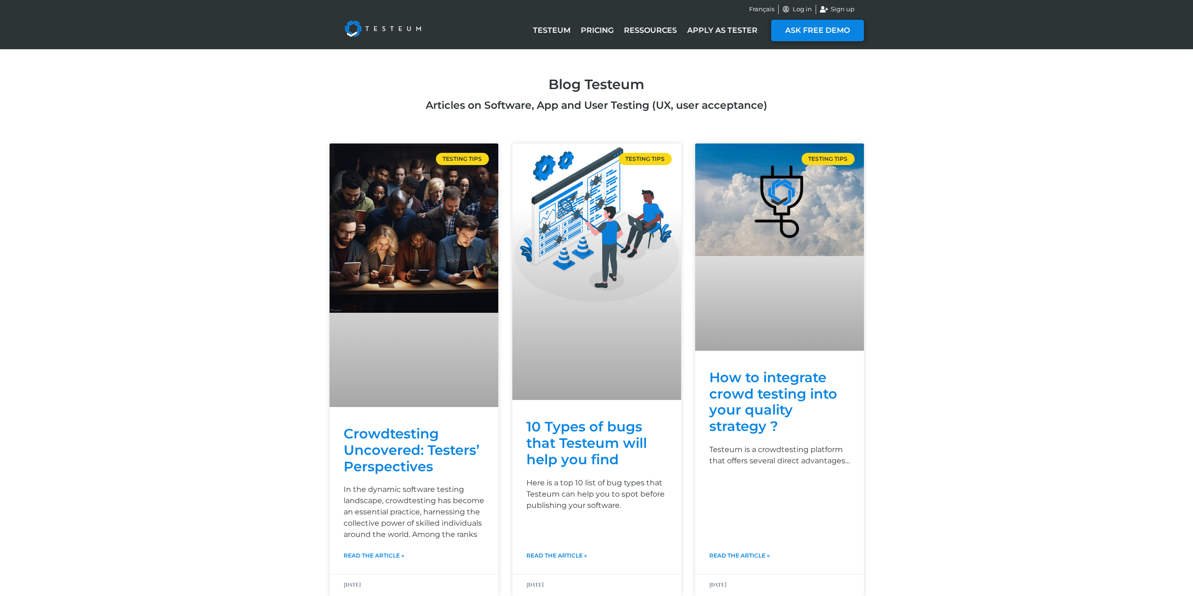 The width and height of the screenshot is (1193, 596). I want to click on a: 10 Types of bugs that Testeum will help you find, so click(587, 443).